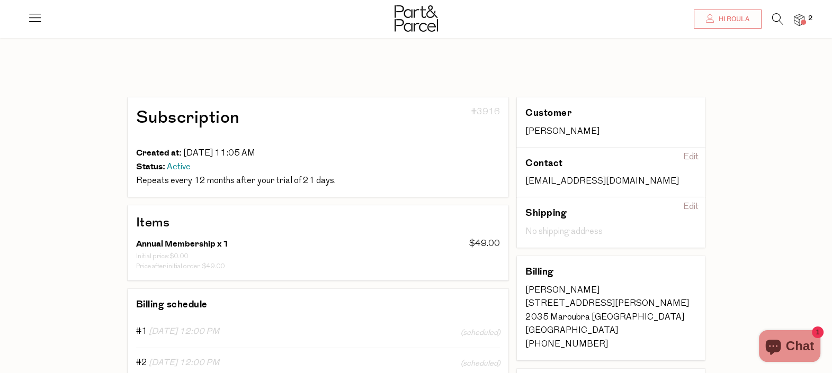  Describe the element at coordinates (152, 257) in the screenshot. I see `span: Initial price` at that location.